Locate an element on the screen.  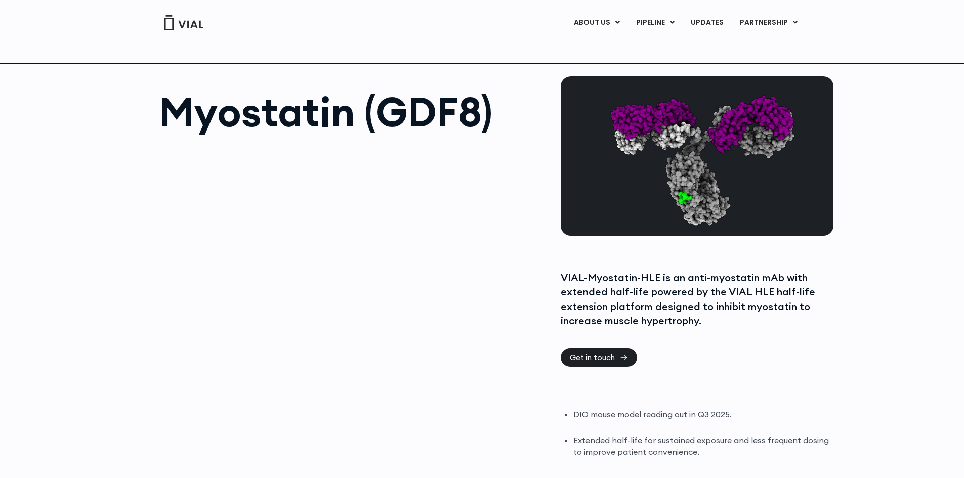
div: VIAL-Myostatin-HLE is an anti-myostatin mAb with extended half-life powered by the VIAL HLE half-... is located at coordinates (696, 300).